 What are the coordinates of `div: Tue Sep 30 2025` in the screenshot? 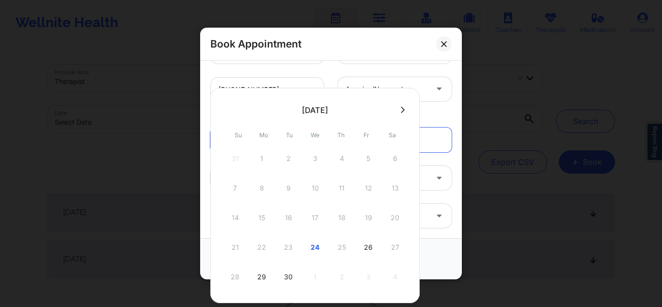 It's located at (288, 277).